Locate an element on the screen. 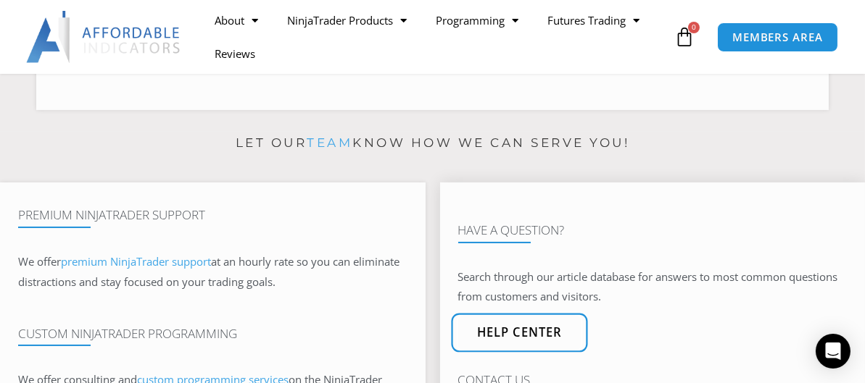 The image size is (865, 383). a: Reviews is located at coordinates (235, 54).